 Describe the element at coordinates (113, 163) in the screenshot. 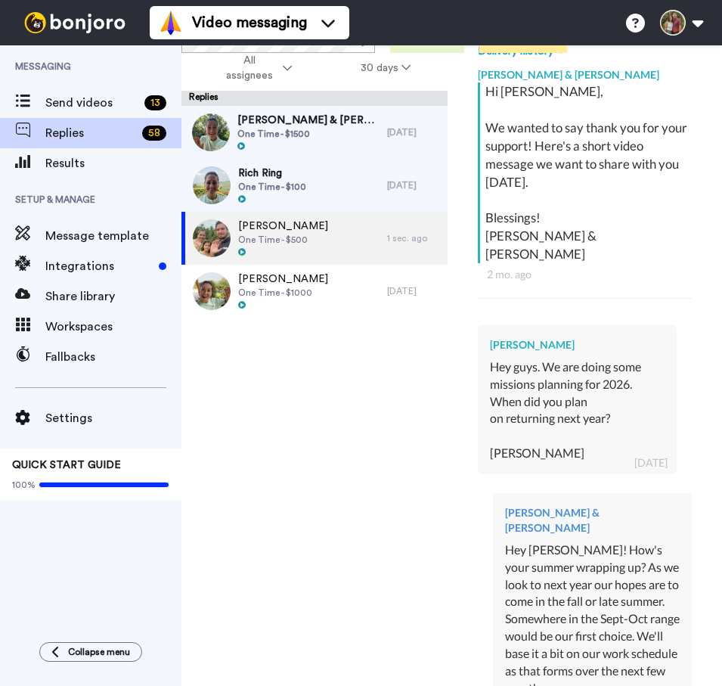

I see `span: Results` at that location.